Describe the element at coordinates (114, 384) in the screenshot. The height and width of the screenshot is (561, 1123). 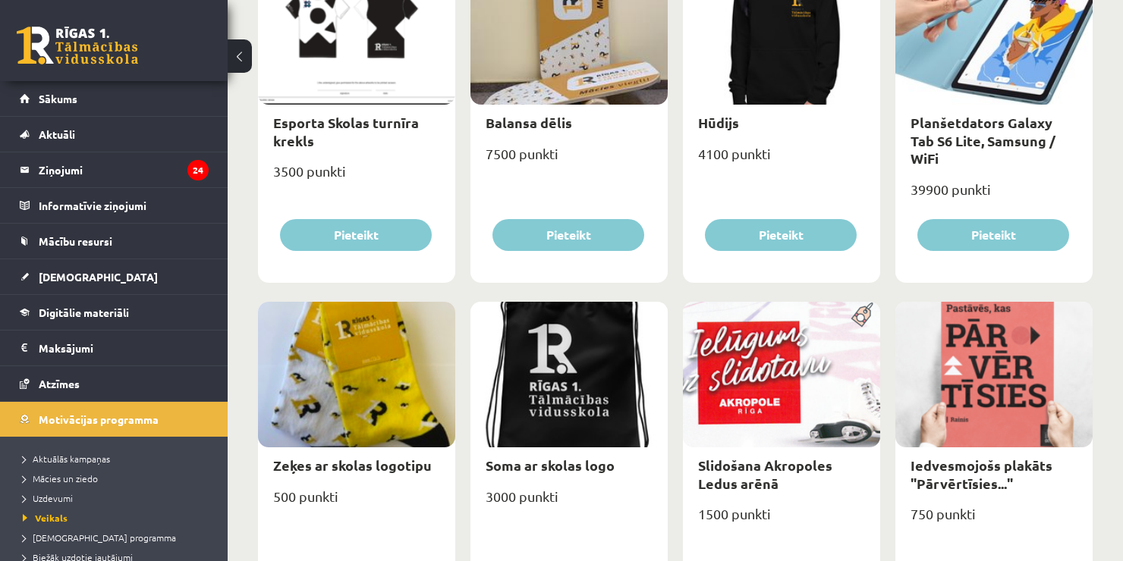
I see `a: Atzīmes` at that location.